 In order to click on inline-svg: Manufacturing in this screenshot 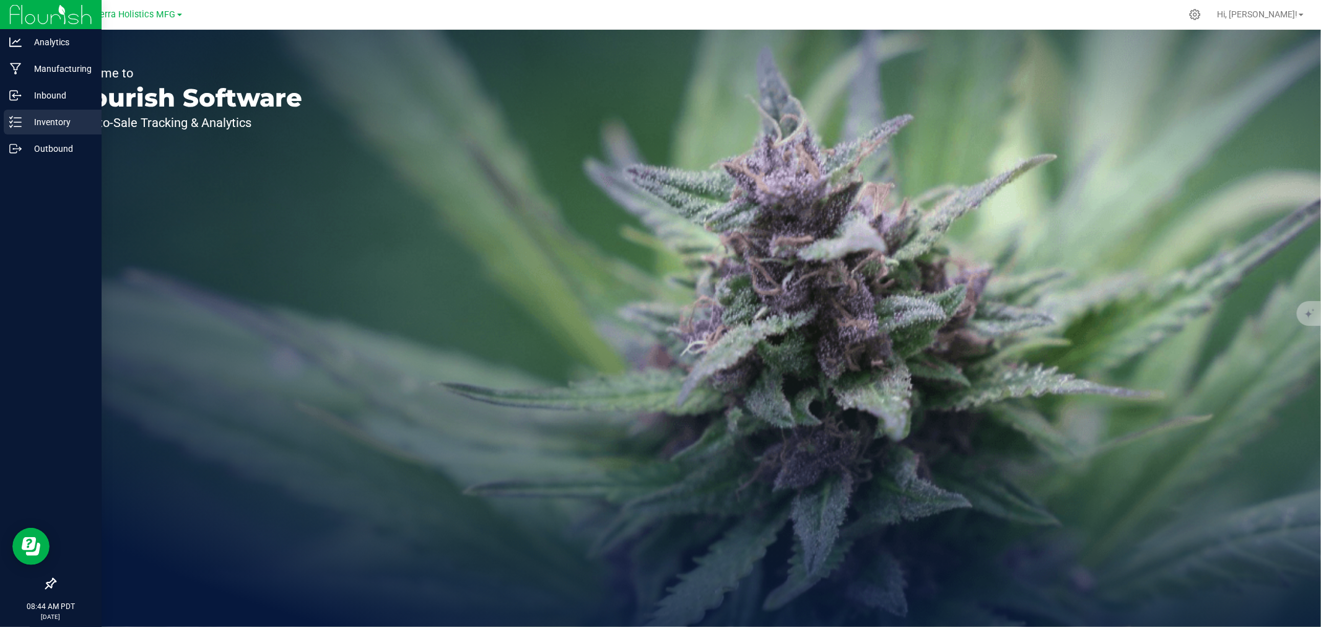, I will do `click(15, 69)`.